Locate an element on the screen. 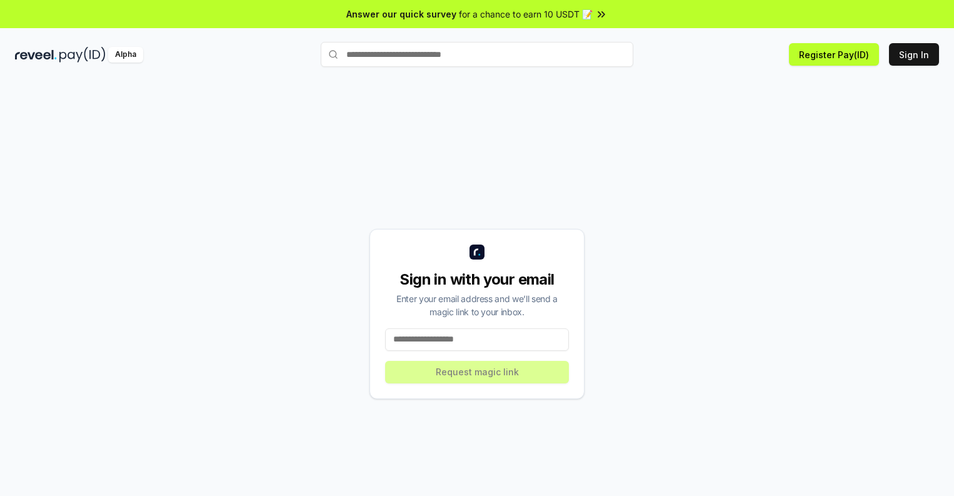  img: pay_id is located at coordinates (83, 54).